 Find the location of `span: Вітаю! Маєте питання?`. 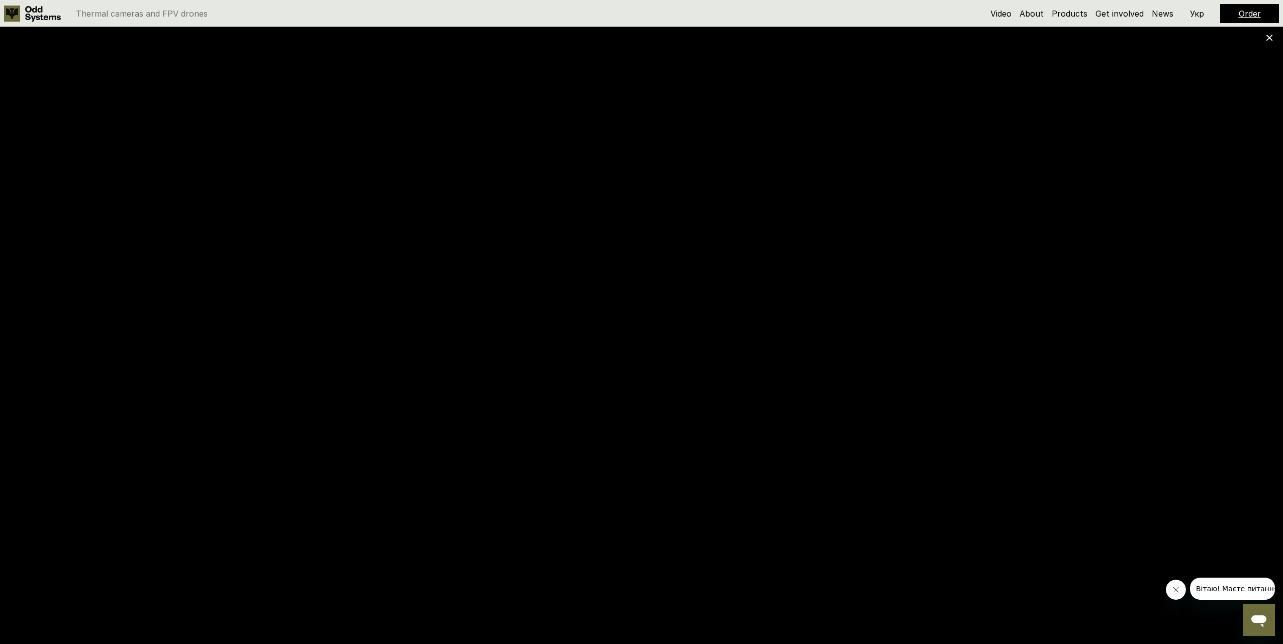

span: Вітаю! Маєте питання? is located at coordinates (49, 11).